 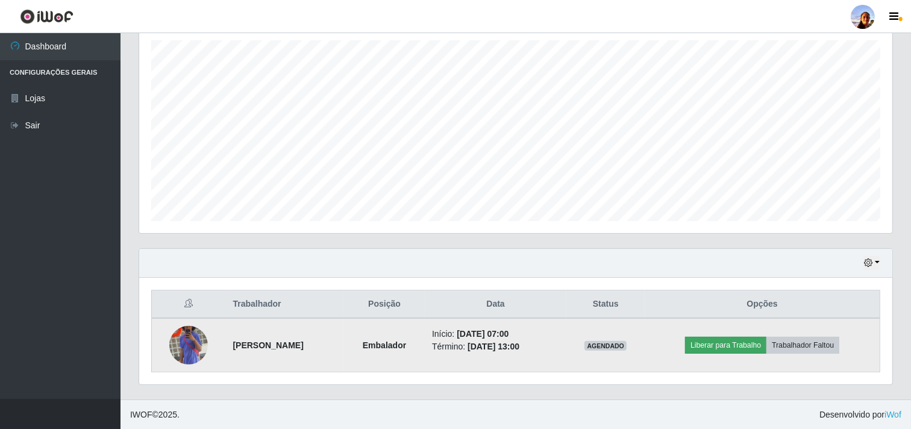 What do you see at coordinates (606, 304) in the screenshot?
I see `th: Status` at bounding box center [606, 304].